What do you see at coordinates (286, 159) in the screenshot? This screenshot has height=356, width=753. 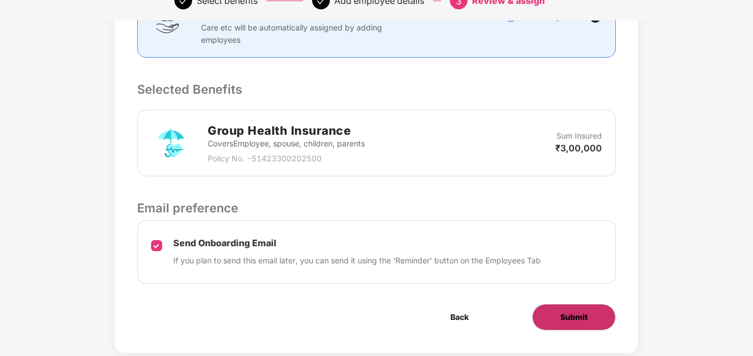 I see `p: Policy No. - 51423300202500` at bounding box center [286, 159].